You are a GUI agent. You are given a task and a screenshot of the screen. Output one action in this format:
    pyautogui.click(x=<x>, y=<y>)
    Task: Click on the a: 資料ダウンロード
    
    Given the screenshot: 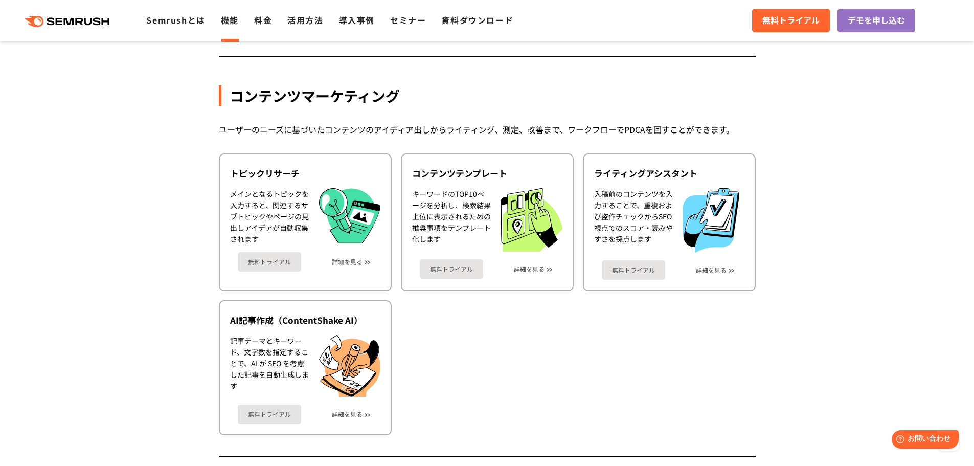 What is the action you would take?
    pyautogui.click(x=477, y=20)
    